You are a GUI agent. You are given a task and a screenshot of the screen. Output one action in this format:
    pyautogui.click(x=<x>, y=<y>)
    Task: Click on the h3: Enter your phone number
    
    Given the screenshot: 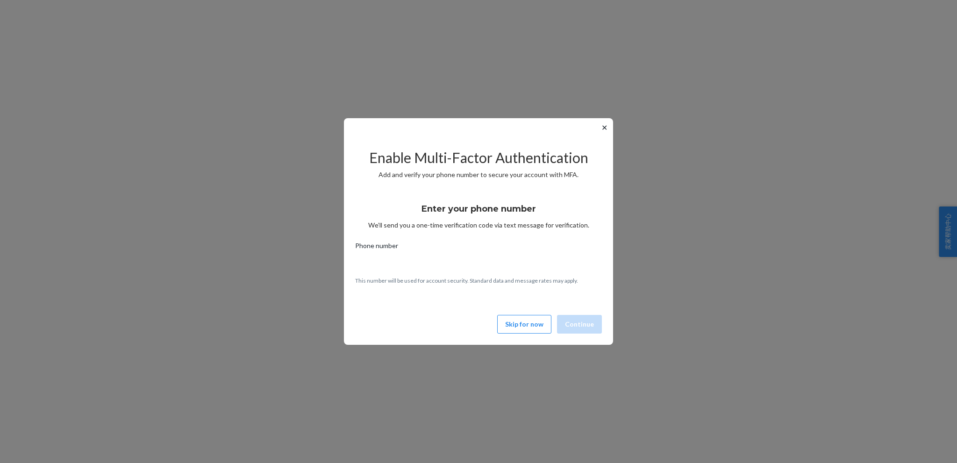 What is the action you would take?
    pyautogui.click(x=478, y=209)
    